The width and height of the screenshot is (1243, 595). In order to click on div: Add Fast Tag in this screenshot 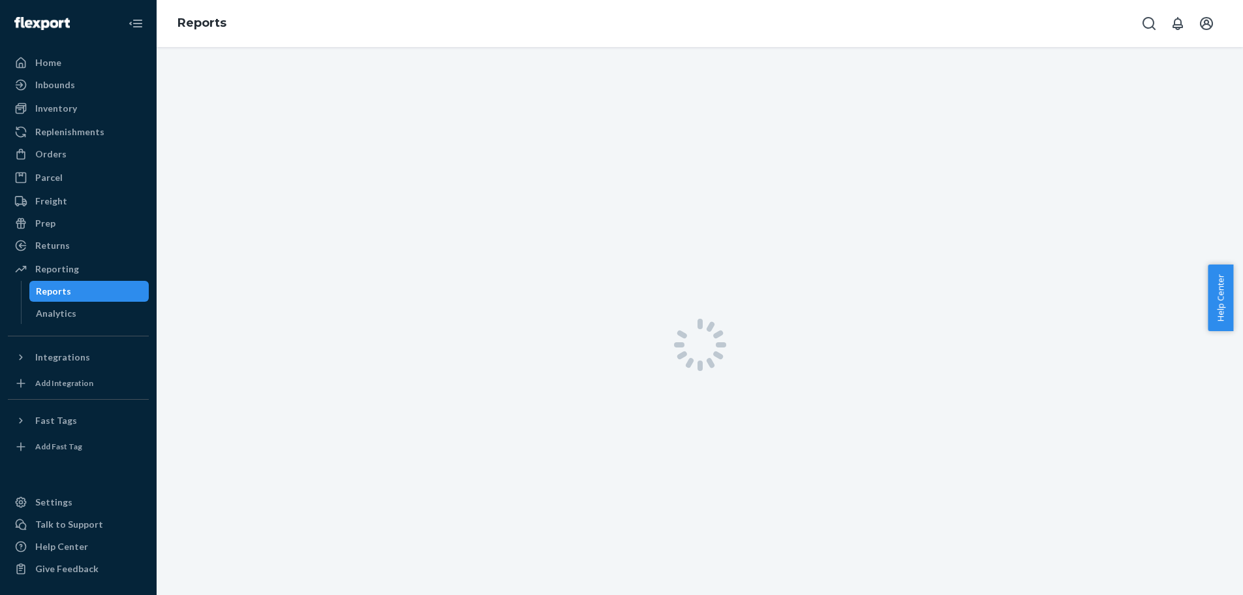, I will do `click(59, 446)`.